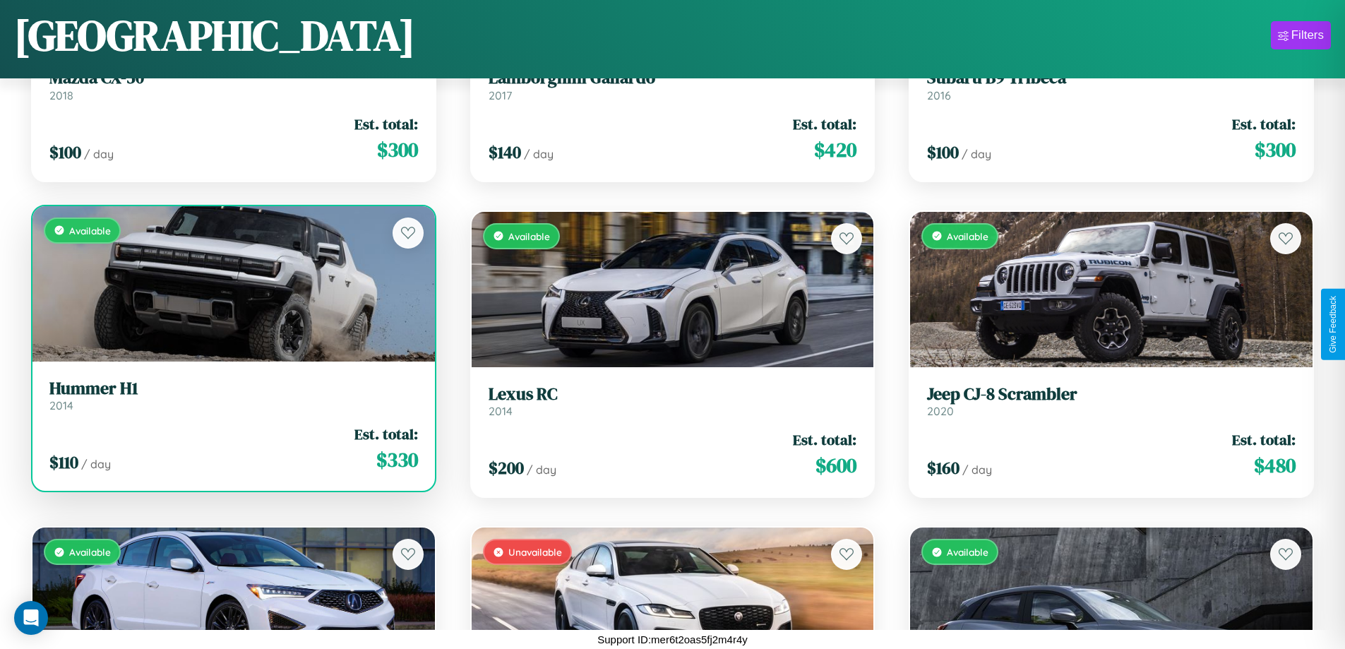  Describe the element at coordinates (234, 85) in the screenshot. I see `a: Mazda CX-502018` at that location.